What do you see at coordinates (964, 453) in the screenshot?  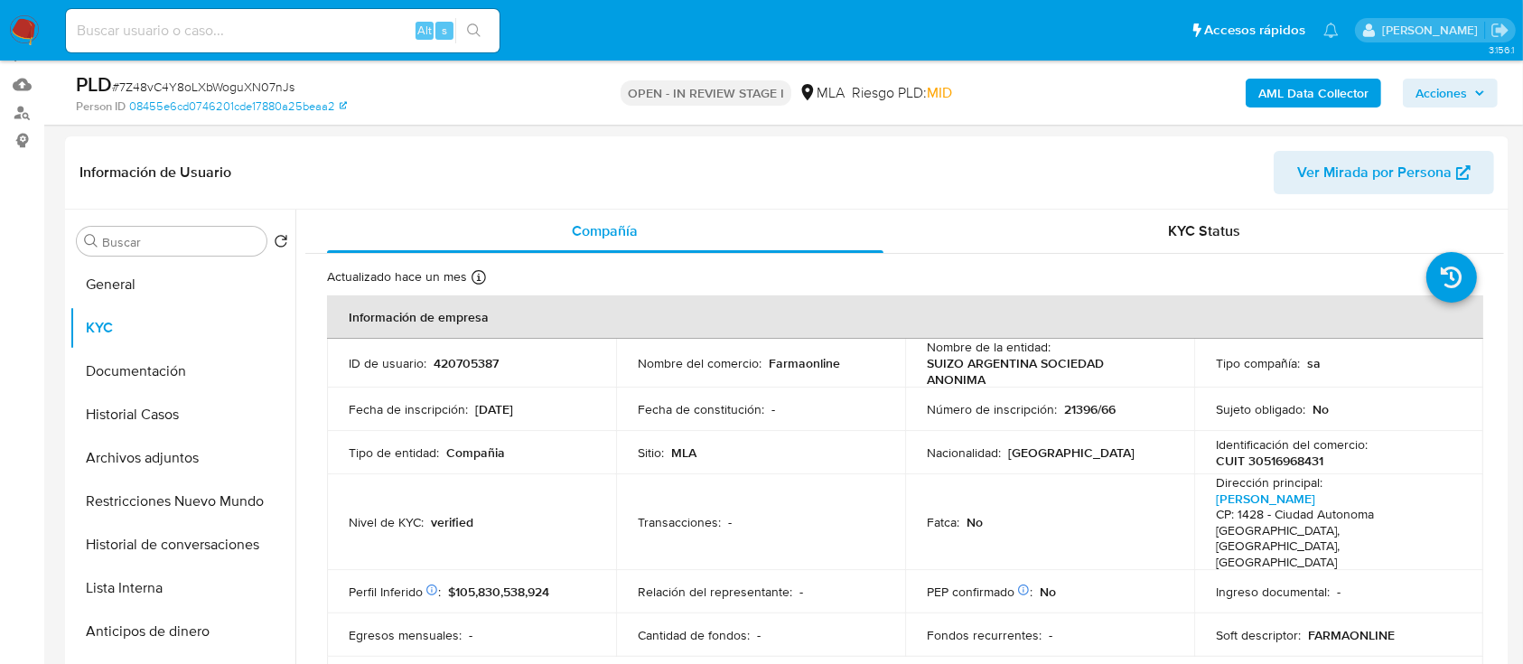 I see `p: Nacionalidad :` at bounding box center [964, 453].